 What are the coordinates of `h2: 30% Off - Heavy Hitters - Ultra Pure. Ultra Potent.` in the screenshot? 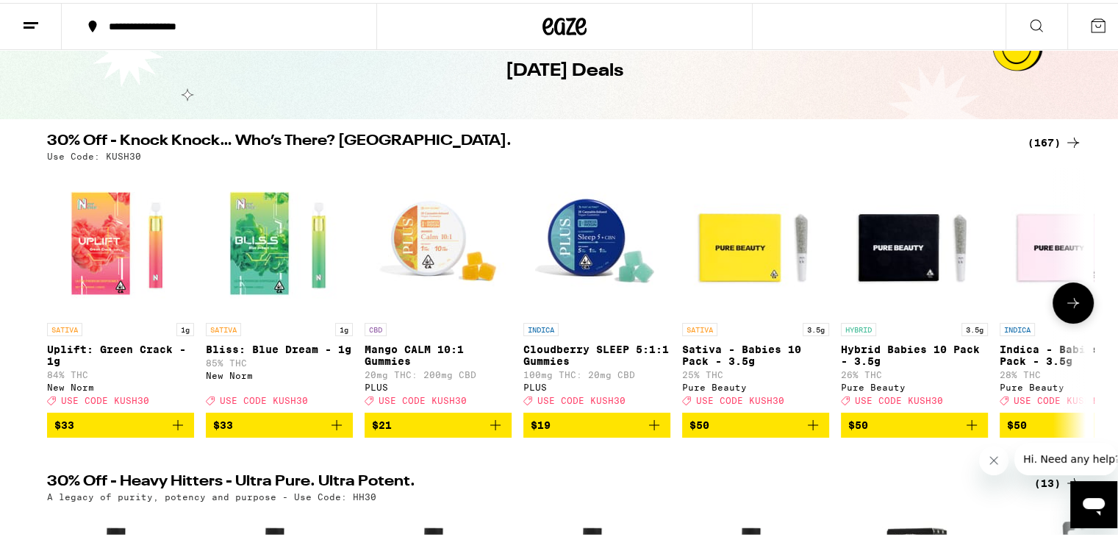 It's located at (528, 480).